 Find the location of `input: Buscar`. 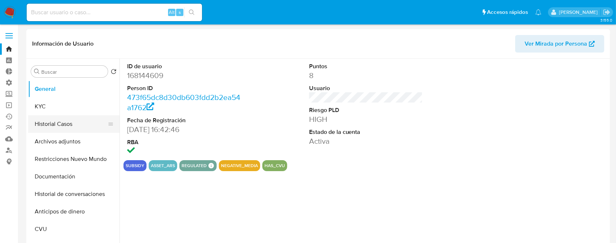

input: Buscar is located at coordinates (73, 72).